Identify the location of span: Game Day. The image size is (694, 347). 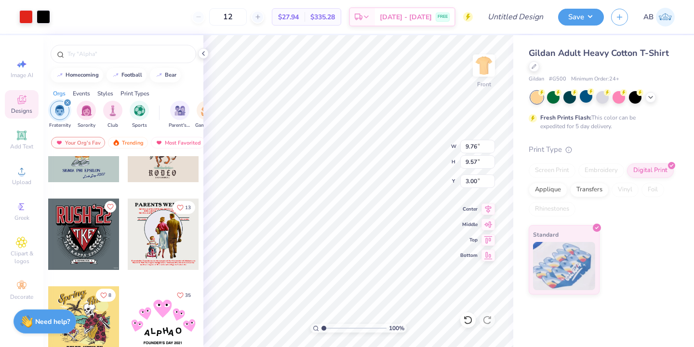
(206, 125).